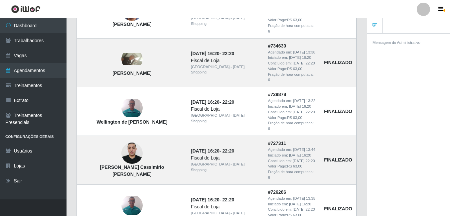  What do you see at coordinates (396, 43) in the screenshot?
I see `small: Mensagem do Administrativo` at bounding box center [396, 43].